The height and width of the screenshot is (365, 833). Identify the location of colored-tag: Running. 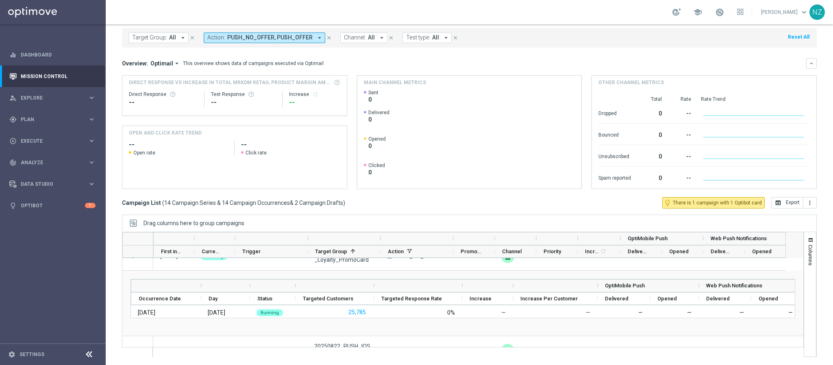
(269, 312).